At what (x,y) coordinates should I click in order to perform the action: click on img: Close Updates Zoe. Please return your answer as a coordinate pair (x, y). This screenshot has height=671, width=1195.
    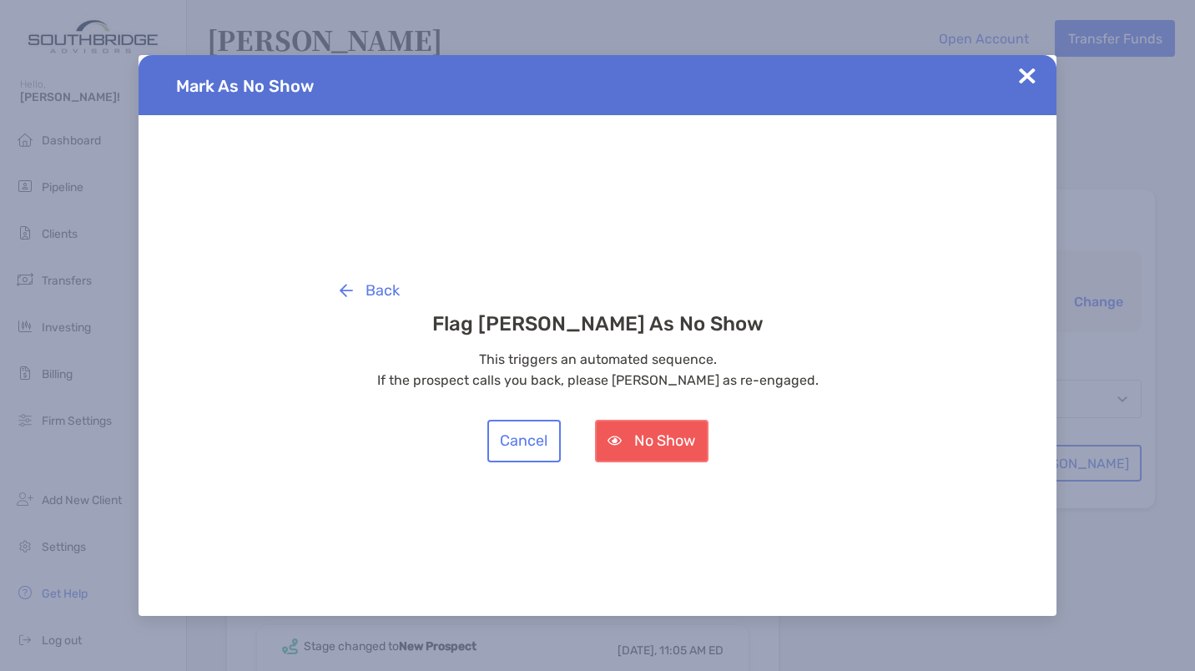
    Looking at the image, I should click on (1027, 76).